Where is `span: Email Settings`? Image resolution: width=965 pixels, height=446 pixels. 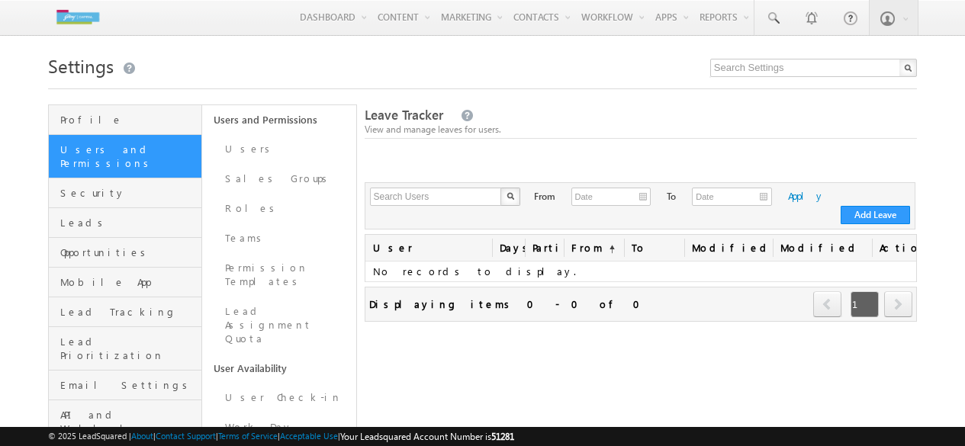 span: Email Settings is located at coordinates (129, 385).